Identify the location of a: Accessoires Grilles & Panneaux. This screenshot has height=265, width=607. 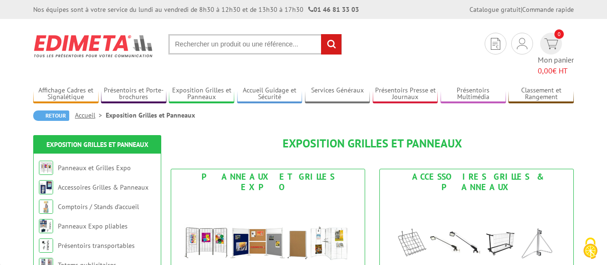
(103, 187).